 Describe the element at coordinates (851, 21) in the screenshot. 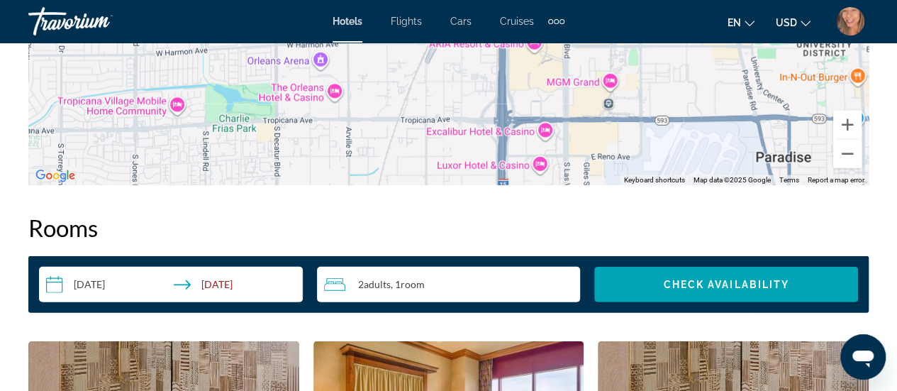

I see `button: User Menu` at that location.